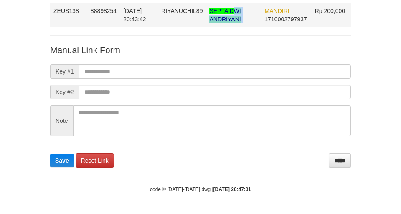 The height and width of the screenshot is (214, 401). What do you see at coordinates (95, 160) in the screenshot?
I see `span: Reset Link` at bounding box center [95, 160].